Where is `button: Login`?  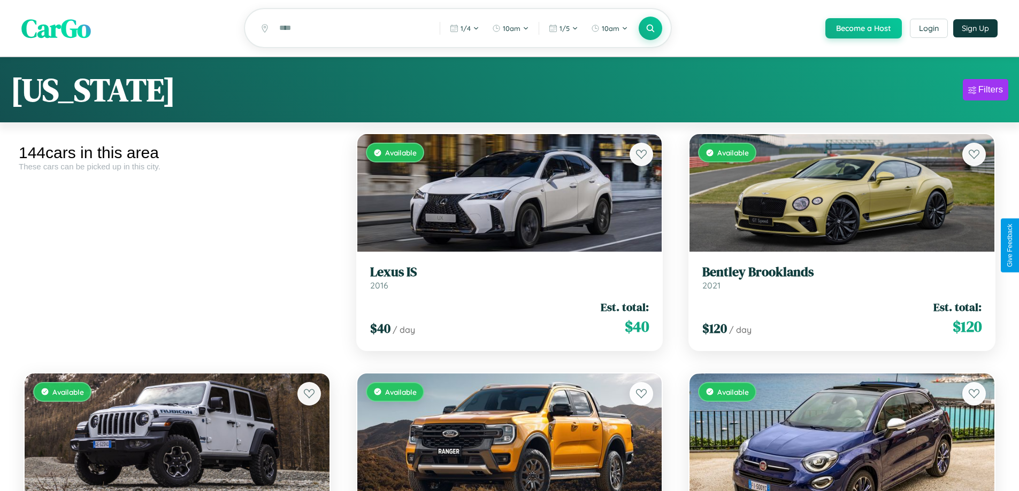 button: Login is located at coordinates (928, 28).